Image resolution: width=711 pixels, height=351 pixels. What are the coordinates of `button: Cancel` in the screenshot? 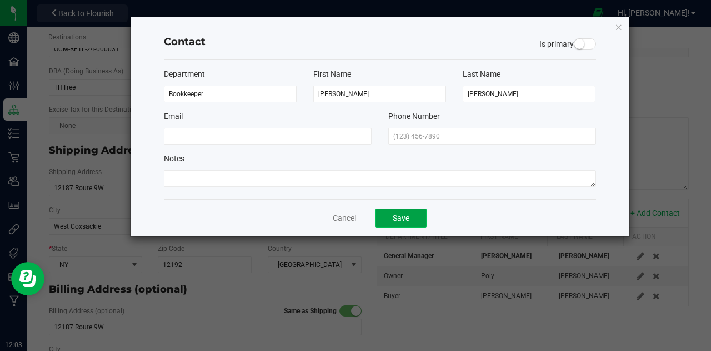 It's located at (345, 218).